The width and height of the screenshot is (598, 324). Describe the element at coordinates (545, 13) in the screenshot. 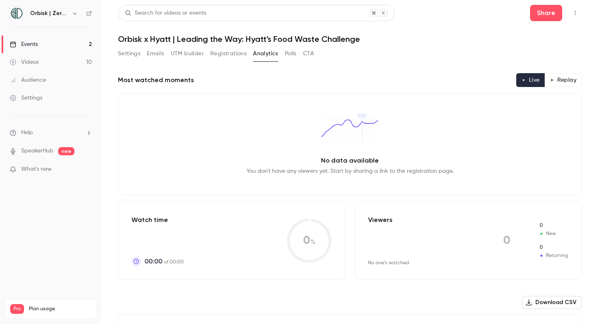

I see `button: Share` at that location.